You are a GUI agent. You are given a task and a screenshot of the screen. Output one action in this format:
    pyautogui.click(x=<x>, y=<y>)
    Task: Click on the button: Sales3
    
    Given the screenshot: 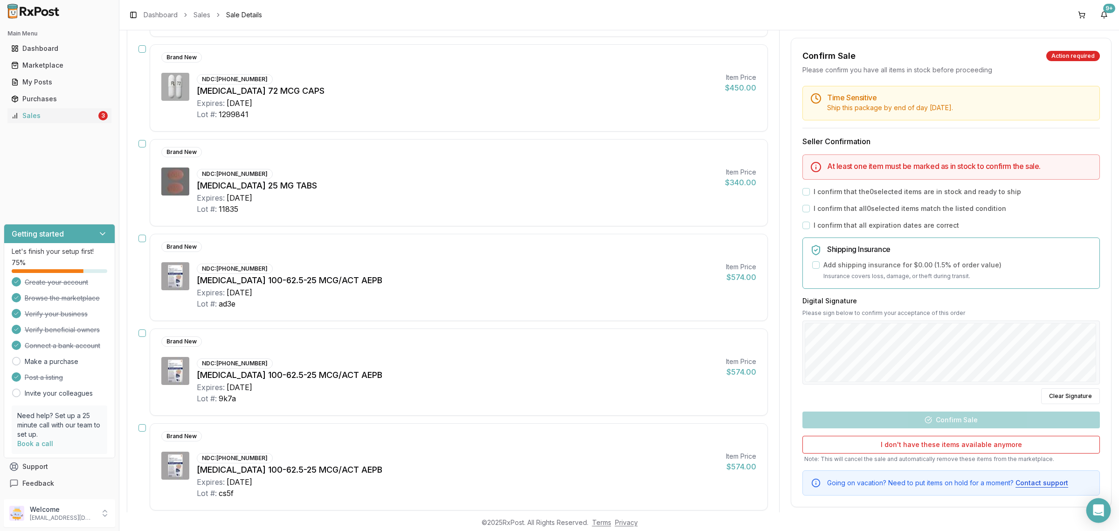 What is the action you would take?
    pyautogui.click(x=59, y=116)
    